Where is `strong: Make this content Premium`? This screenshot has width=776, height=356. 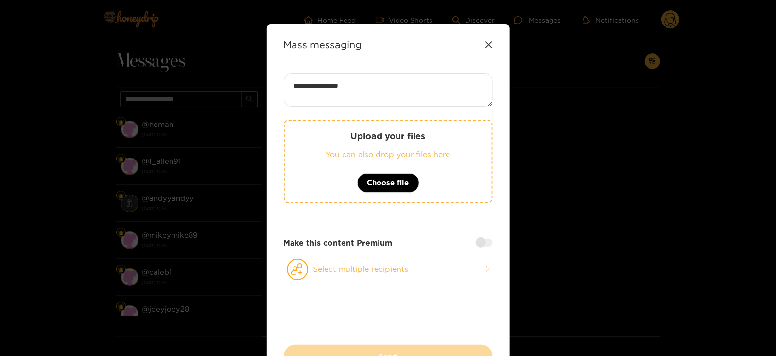
strong: Make this content Premium is located at coordinates (338, 242).